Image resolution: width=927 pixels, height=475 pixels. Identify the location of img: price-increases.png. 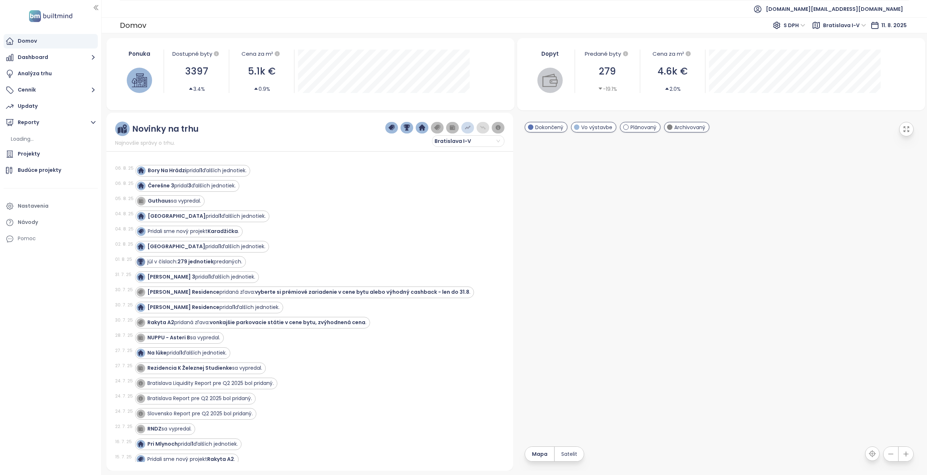
(468, 128).